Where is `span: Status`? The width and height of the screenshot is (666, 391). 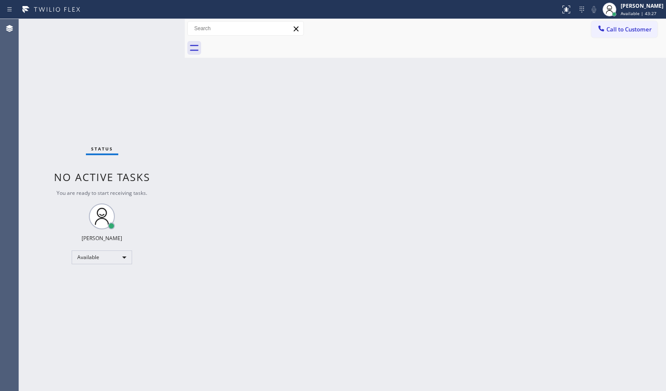
span: Status is located at coordinates (102, 149).